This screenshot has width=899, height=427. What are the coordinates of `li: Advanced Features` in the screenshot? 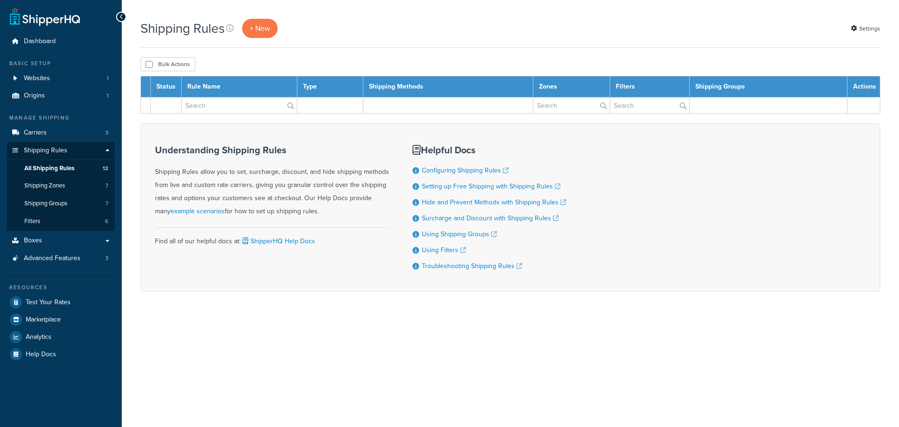 It's located at (61, 258).